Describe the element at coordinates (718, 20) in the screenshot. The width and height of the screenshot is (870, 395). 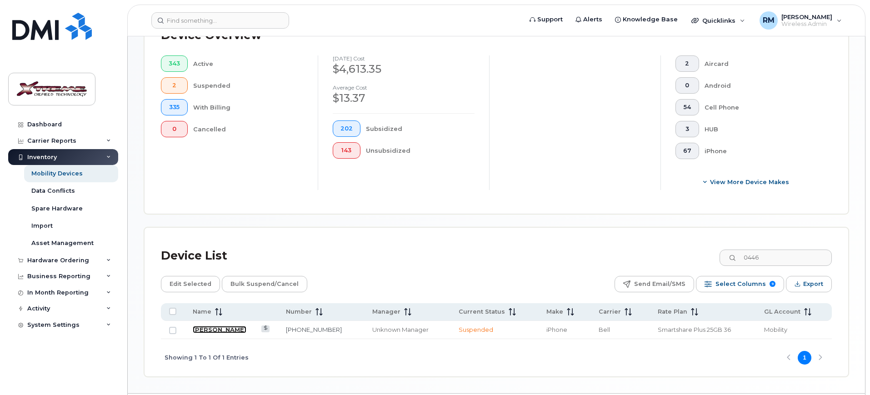
I see `span: Quicklinks` at that location.